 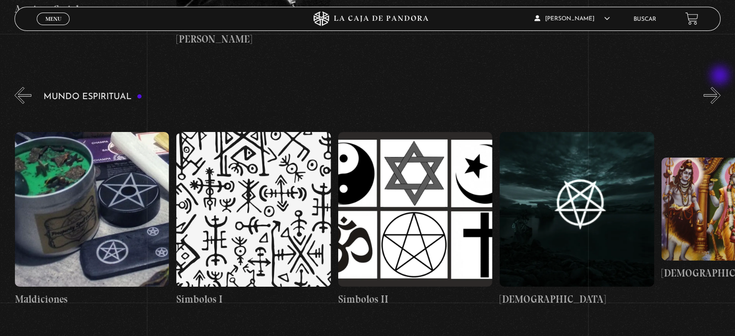 What do you see at coordinates (23, 95) in the screenshot?
I see `button: Previous` at bounding box center [23, 95].